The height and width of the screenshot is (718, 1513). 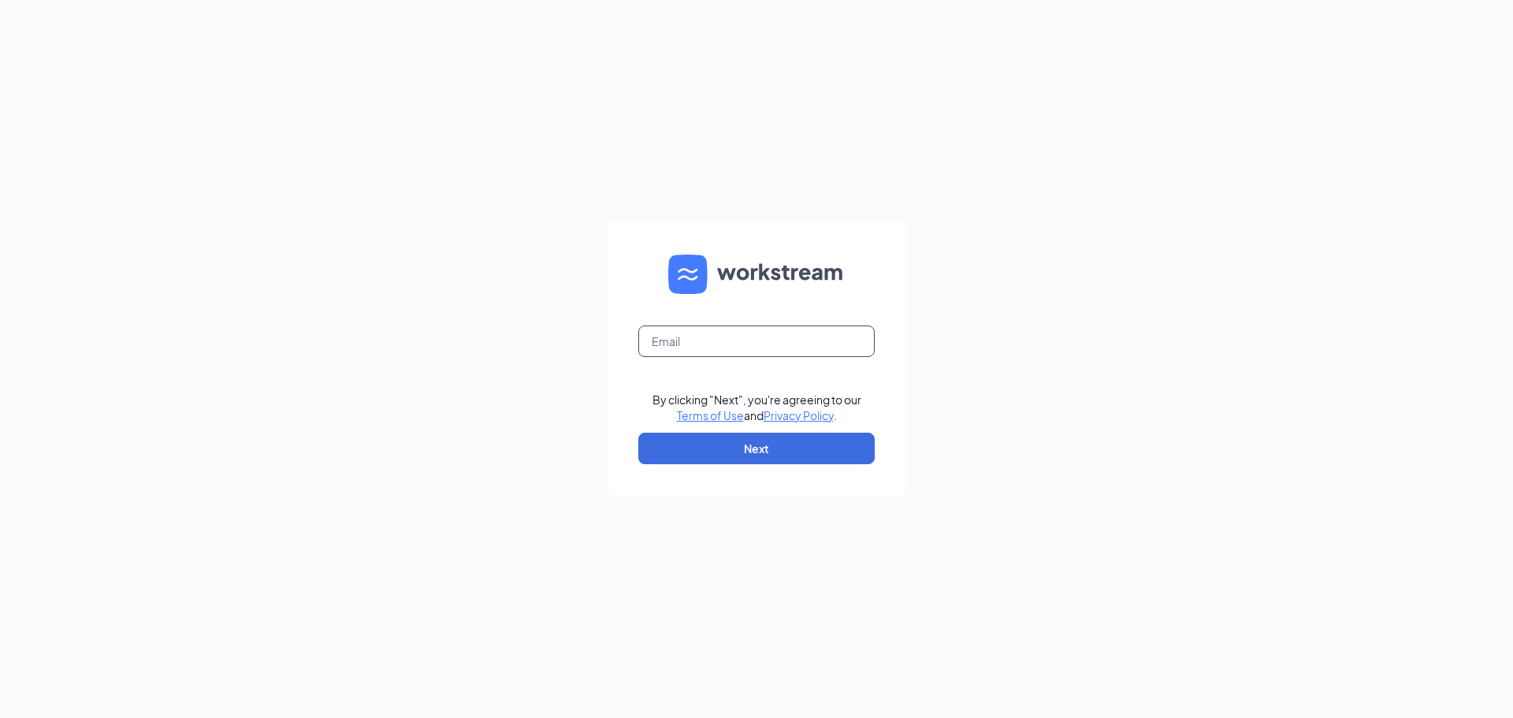 I want to click on a: Terms of Use, so click(x=710, y=415).